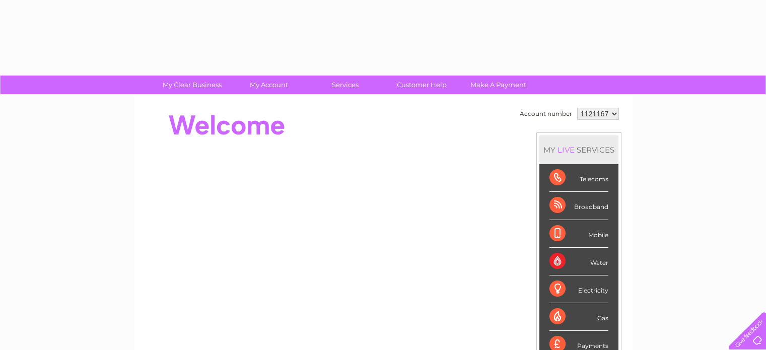 Image resolution: width=766 pixels, height=350 pixels. Describe the element at coordinates (578, 289) in the screenshot. I see `div: Electricity` at that location.